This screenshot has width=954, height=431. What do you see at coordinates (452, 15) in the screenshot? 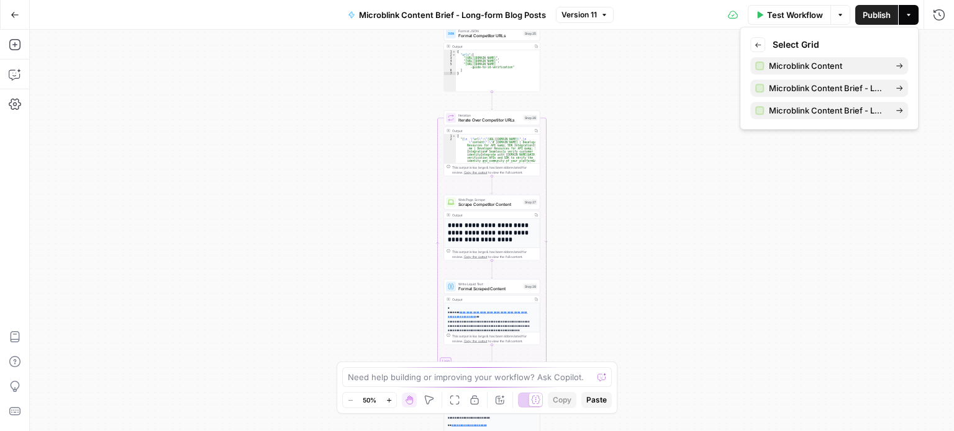
I see `span: Microblink Content Brief - Long-form Blog Posts` at bounding box center [452, 15].